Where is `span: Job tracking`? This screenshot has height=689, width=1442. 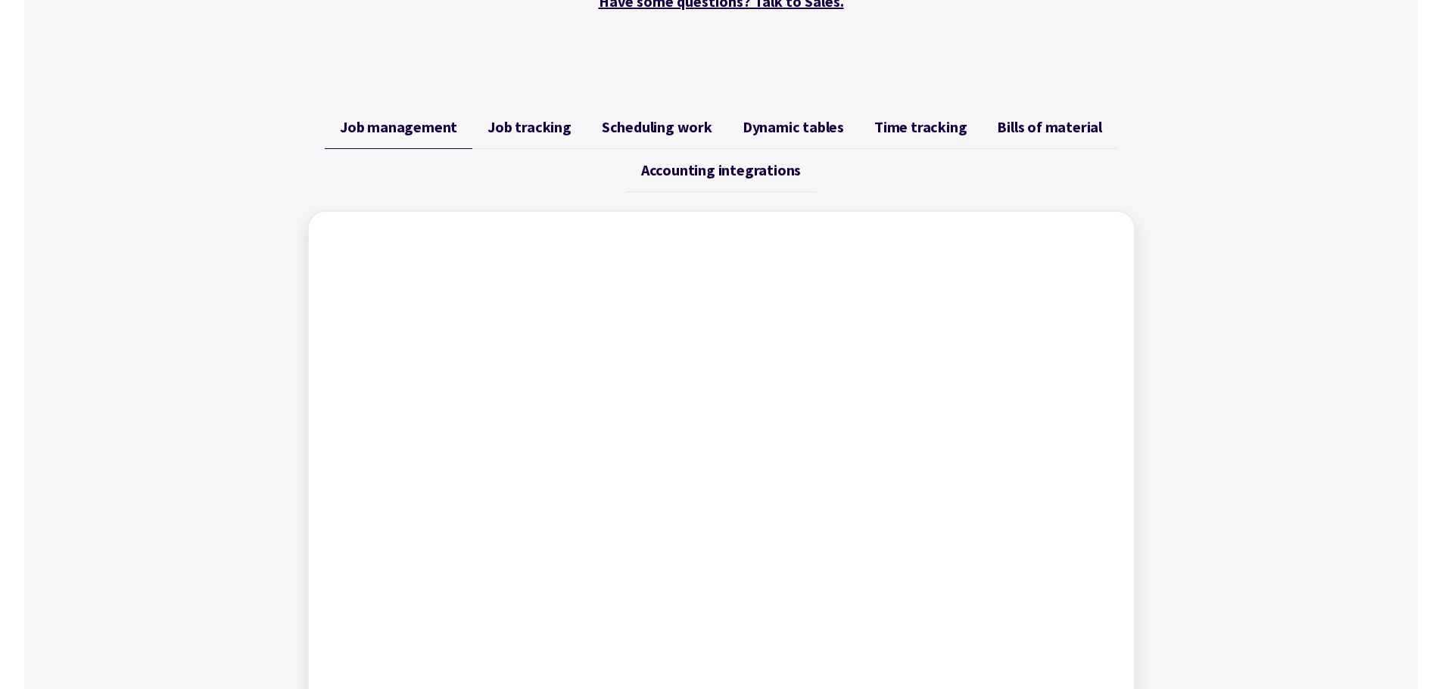
span: Job tracking is located at coordinates (529, 127).